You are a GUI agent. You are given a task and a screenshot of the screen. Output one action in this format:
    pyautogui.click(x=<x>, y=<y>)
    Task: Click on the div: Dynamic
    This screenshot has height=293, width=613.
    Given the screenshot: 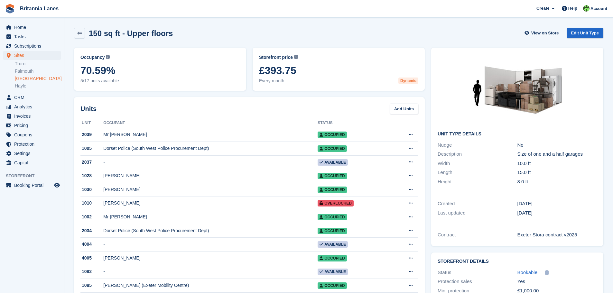 What is the action you would take?
    pyautogui.click(x=408, y=81)
    